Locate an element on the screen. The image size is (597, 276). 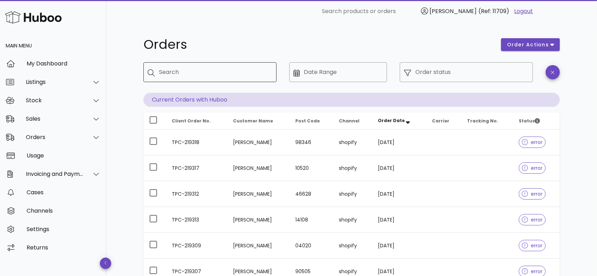
td: 04020 is located at coordinates (311, 246).